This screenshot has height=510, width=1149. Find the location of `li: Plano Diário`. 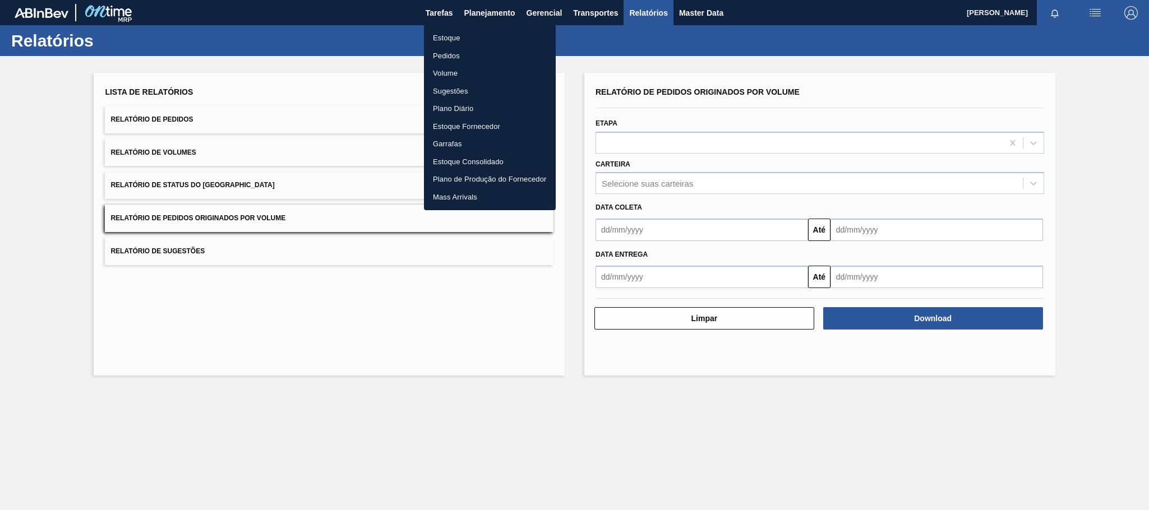

li: Plano Diário is located at coordinates (490, 109).